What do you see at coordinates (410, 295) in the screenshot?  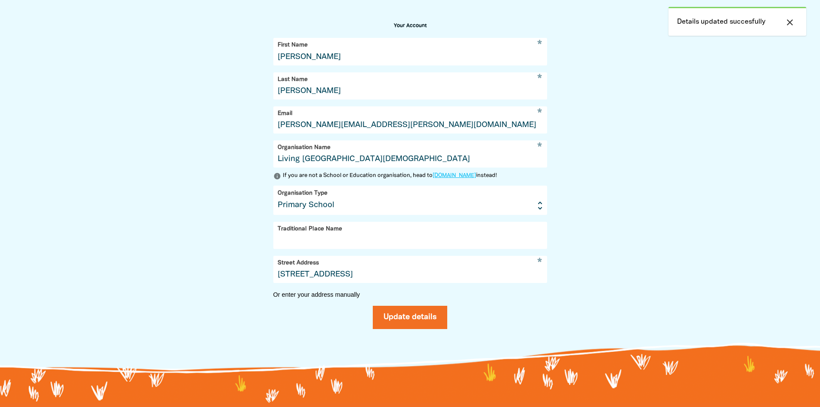 I see `button: Or enter your address manually` at bounding box center [410, 295].